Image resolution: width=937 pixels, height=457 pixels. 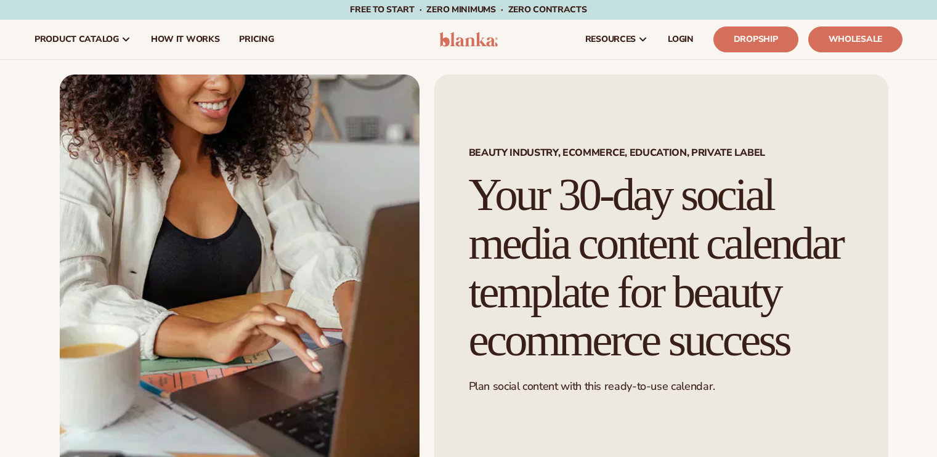 I want to click on span: pricing, so click(x=256, y=39).